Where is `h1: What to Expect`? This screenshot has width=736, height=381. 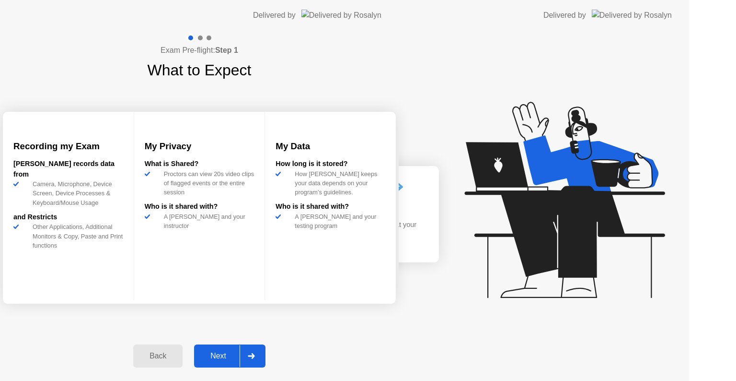
h1: What to Expect is located at coordinates (199, 70).